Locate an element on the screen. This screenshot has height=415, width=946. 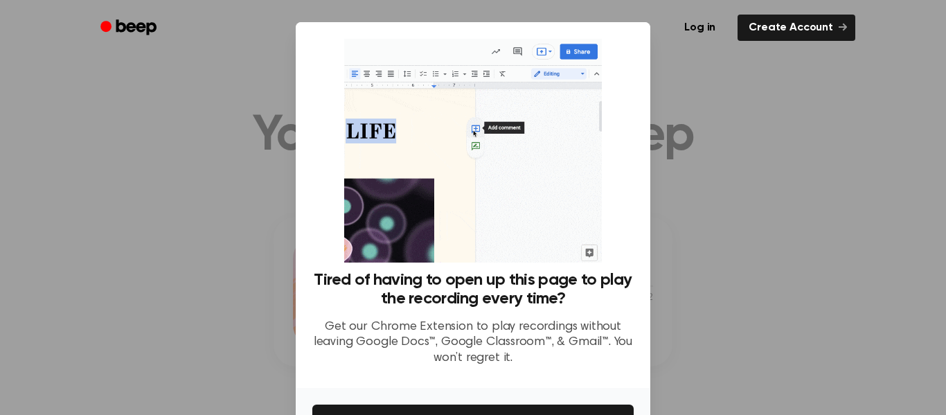
a: Beep is located at coordinates (130, 28).